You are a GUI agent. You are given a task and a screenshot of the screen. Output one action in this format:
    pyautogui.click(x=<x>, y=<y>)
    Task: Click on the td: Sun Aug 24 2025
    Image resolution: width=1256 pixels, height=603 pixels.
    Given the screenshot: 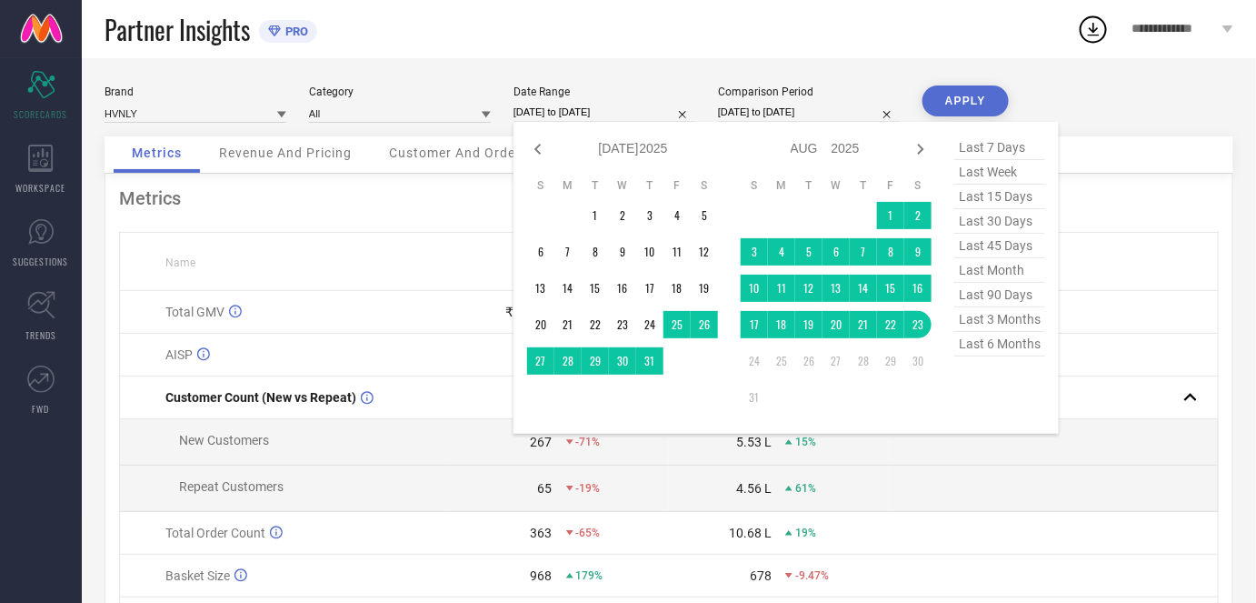 What is the action you would take?
    pyautogui.click(x=754, y=361)
    